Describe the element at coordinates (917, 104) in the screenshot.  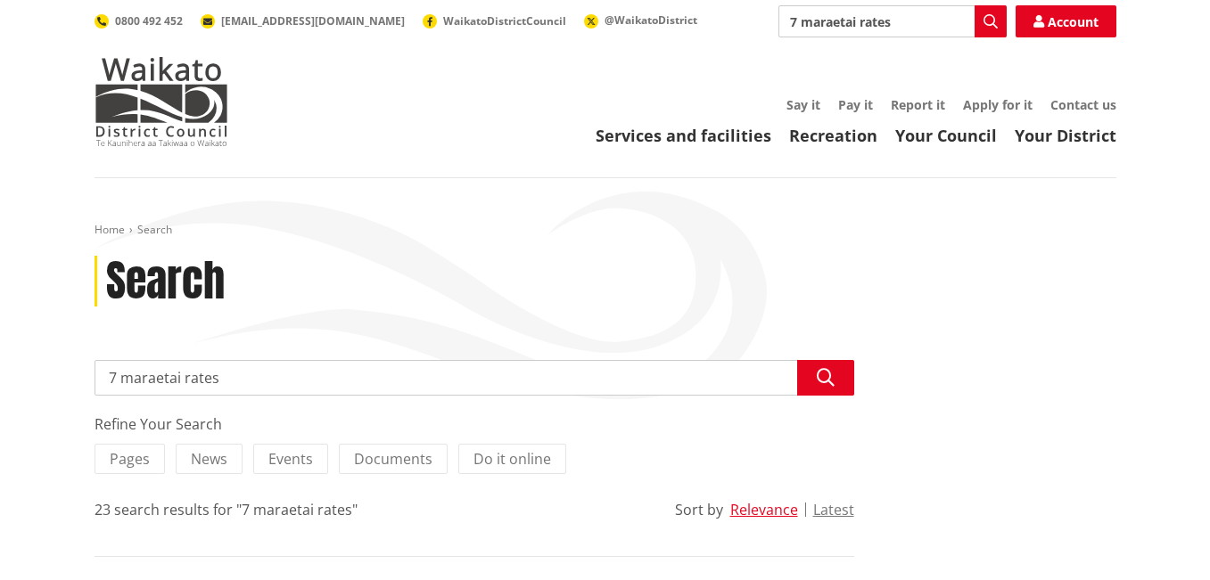
I see `a: Report it` at that location.